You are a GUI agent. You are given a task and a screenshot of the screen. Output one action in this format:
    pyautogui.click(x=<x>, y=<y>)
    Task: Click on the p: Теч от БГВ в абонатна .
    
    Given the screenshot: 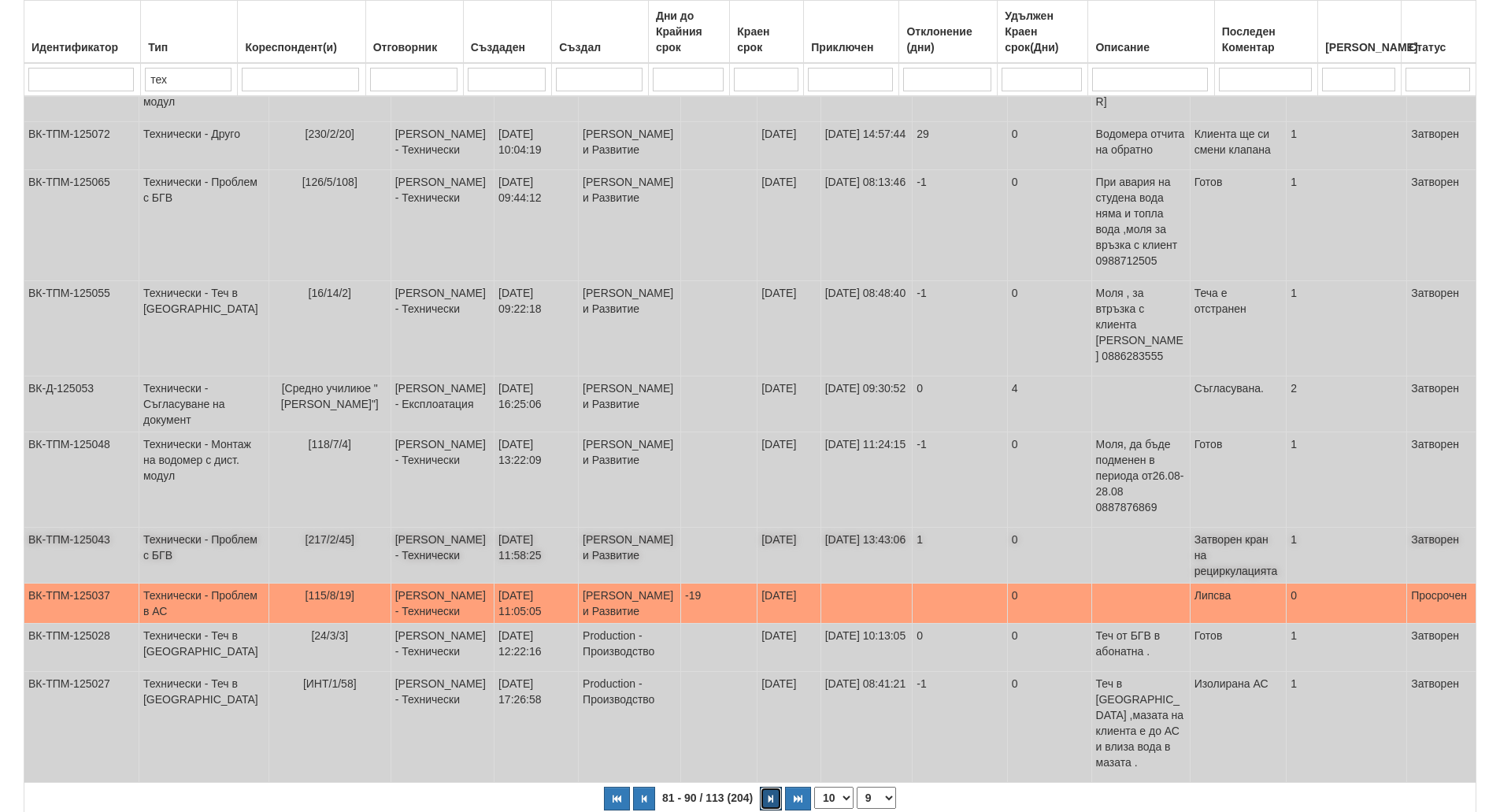 What is the action you would take?
    pyautogui.click(x=1141, y=643)
    